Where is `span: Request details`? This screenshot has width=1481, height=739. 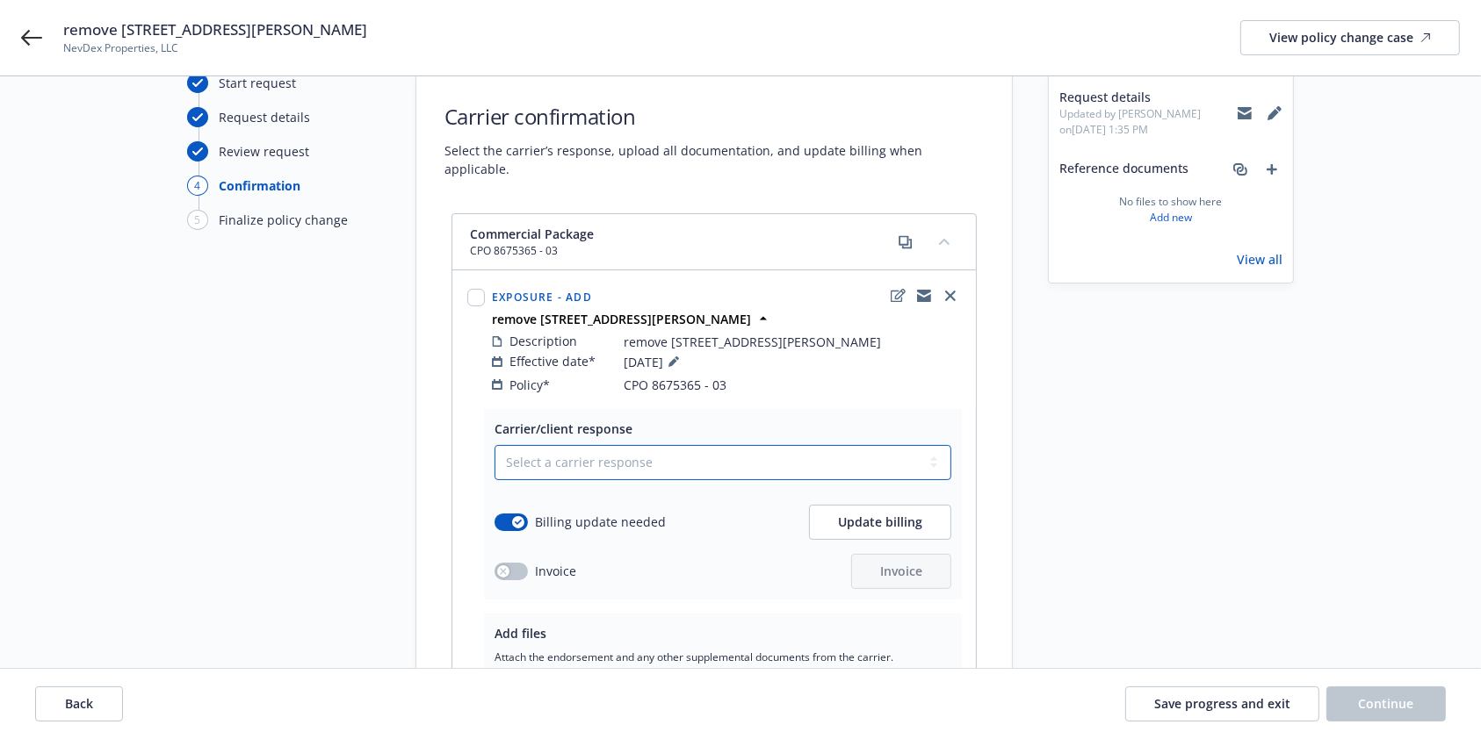 span: Request details is located at coordinates (1148, 97).